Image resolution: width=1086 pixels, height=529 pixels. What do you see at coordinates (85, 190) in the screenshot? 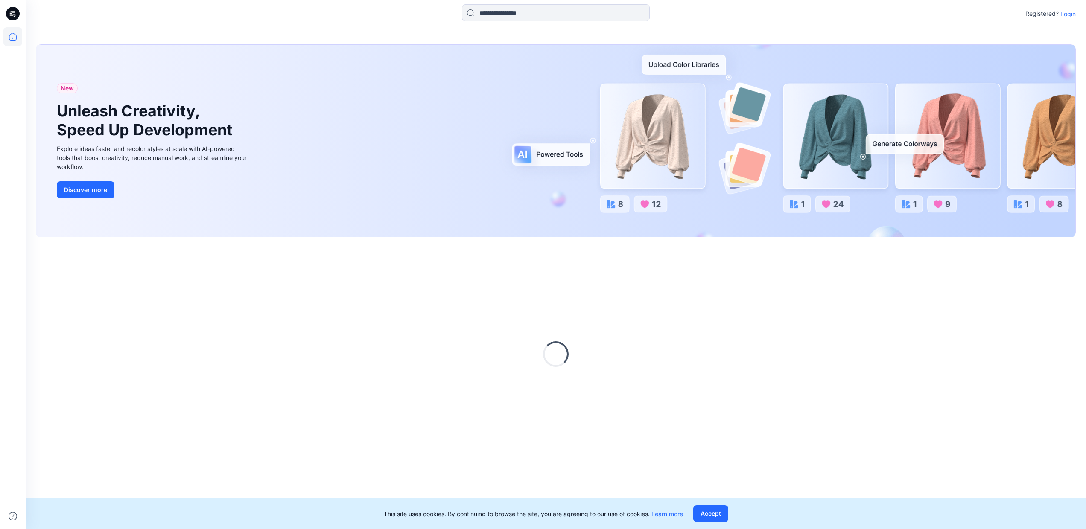
I see `button: Discover more` at bounding box center [85, 190].